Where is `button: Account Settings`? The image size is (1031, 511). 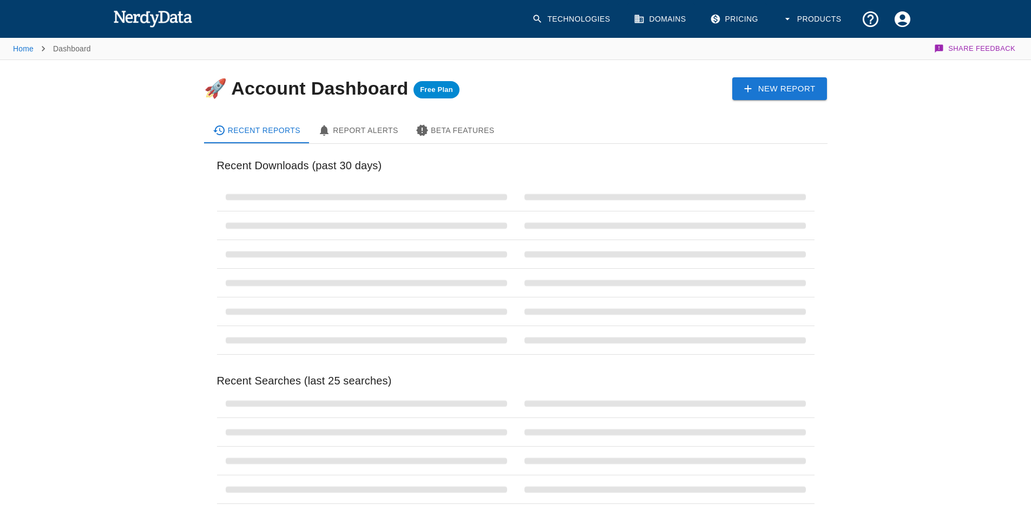
button: Account Settings is located at coordinates (902, 19).